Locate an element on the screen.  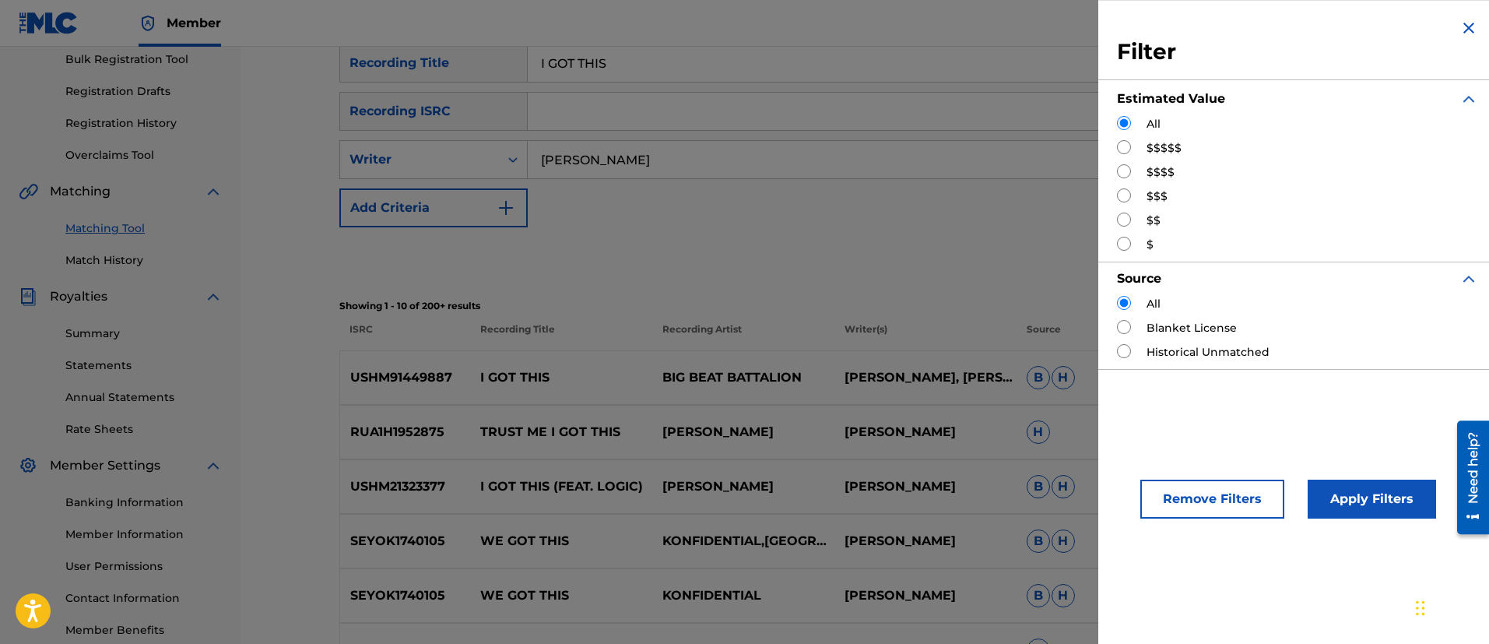
a: Overclaims Tool is located at coordinates (144, 155).